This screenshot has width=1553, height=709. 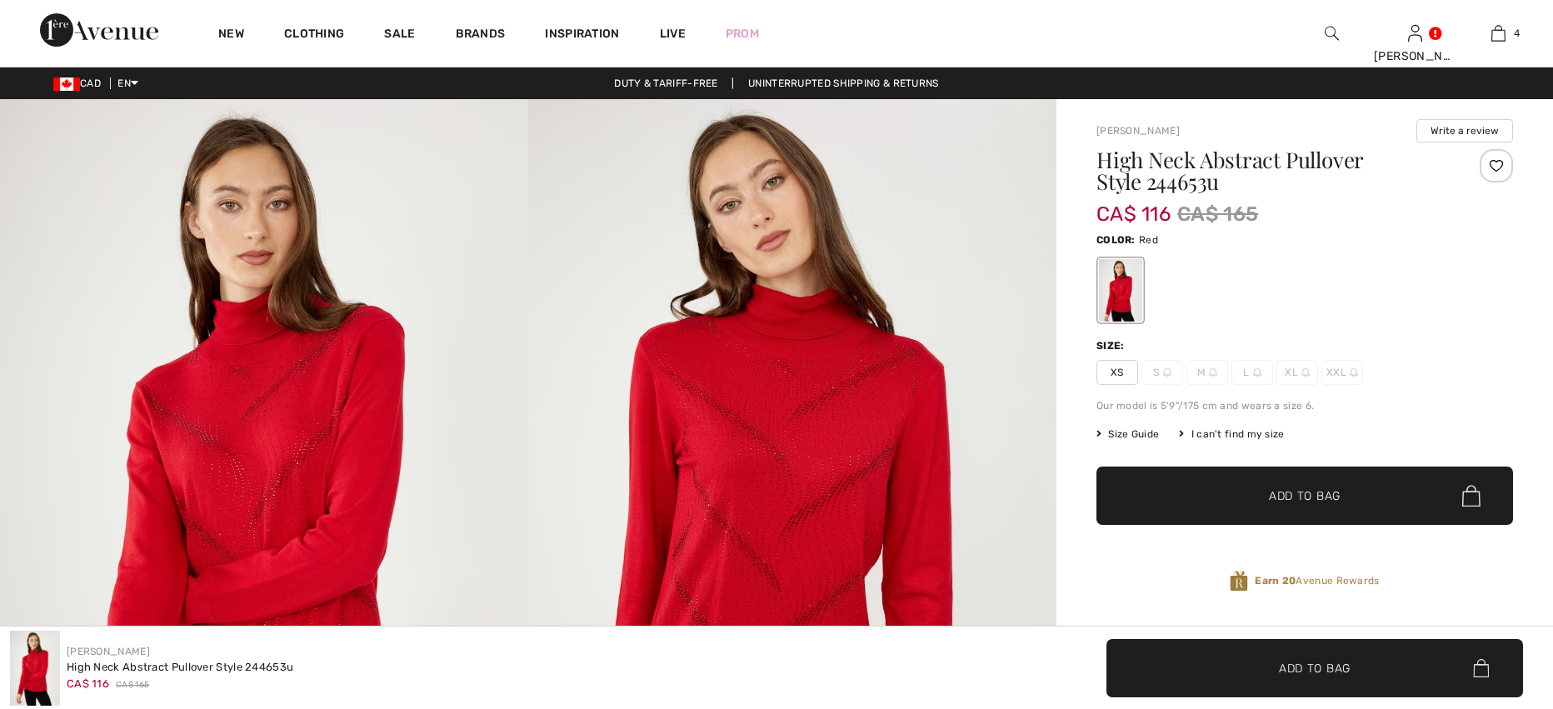 I want to click on span: Size Guide, so click(x=1127, y=434).